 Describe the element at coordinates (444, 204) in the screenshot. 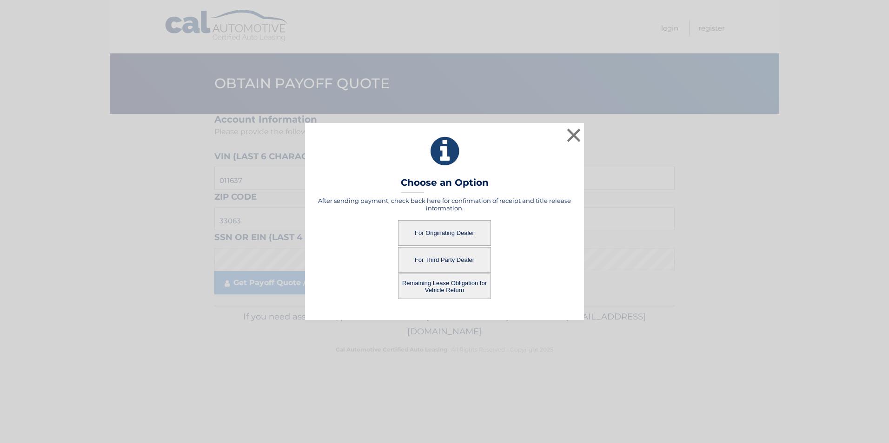

I see `h5: After sending payment, check back here for confirmation of receipt and title release information.` at that location.